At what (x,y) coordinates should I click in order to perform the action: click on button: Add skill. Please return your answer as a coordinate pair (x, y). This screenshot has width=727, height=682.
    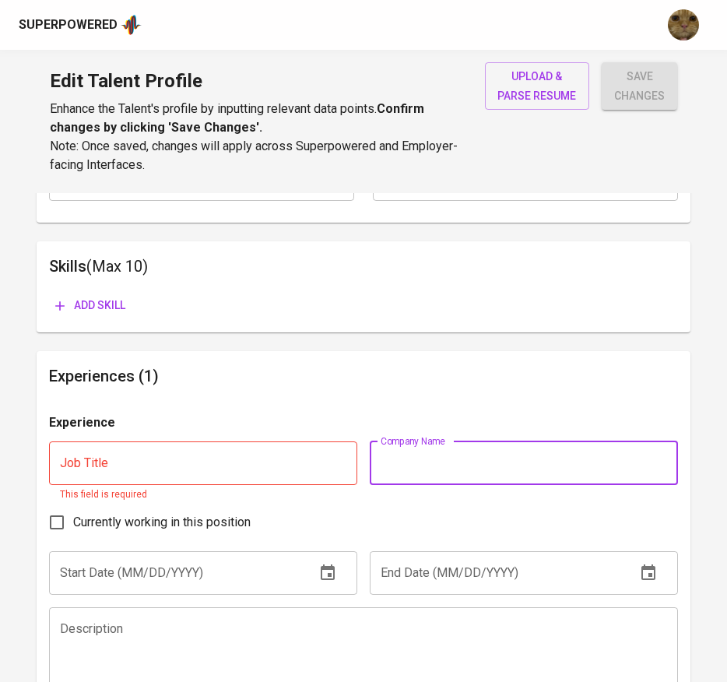
    Looking at the image, I should click on (90, 305).